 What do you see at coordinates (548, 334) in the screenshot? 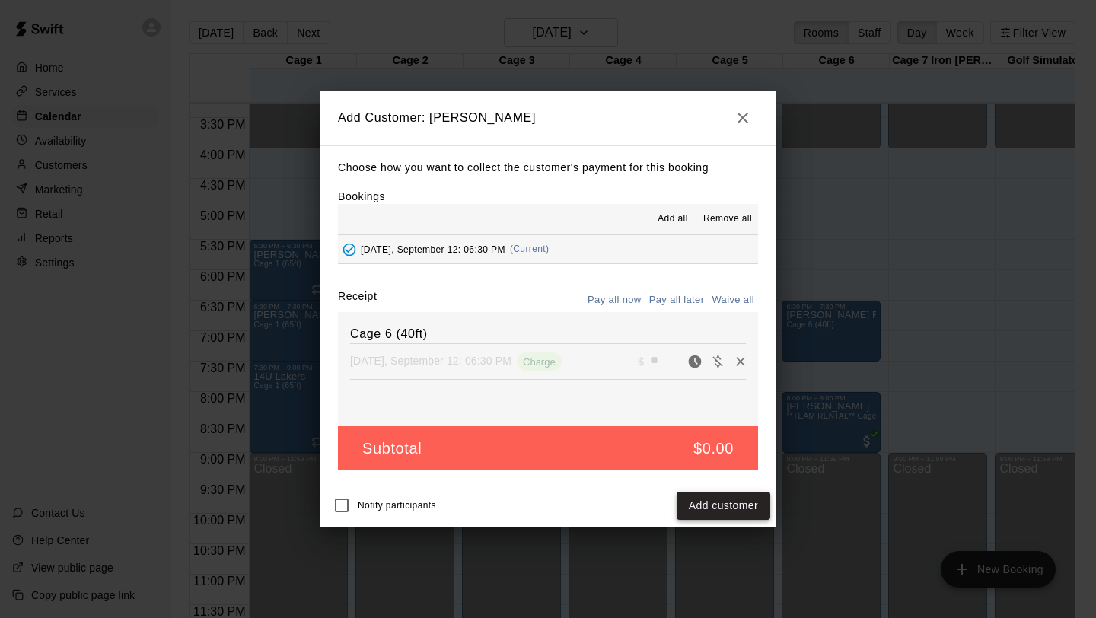
I see `h6: Cage 6 (40ft)` at bounding box center [548, 334].